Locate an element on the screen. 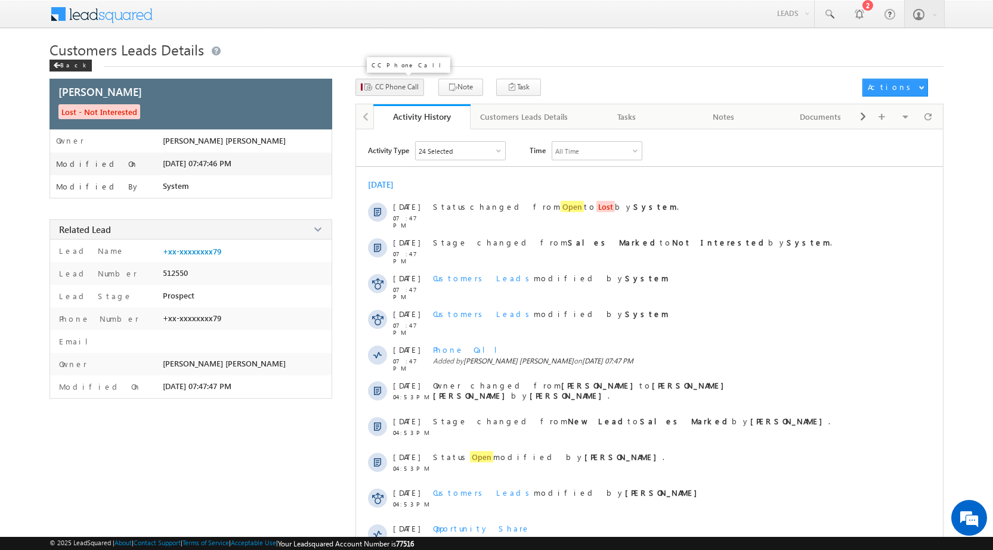  p: CC Phone Call is located at coordinates (408, 65).